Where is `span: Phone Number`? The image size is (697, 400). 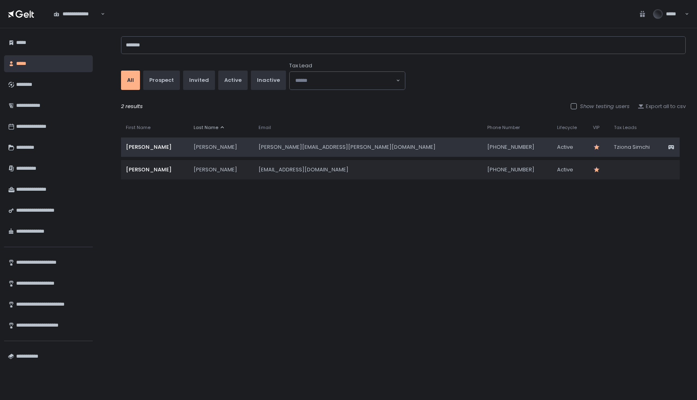
span: Phone Number is located at coordinates (503, 127).